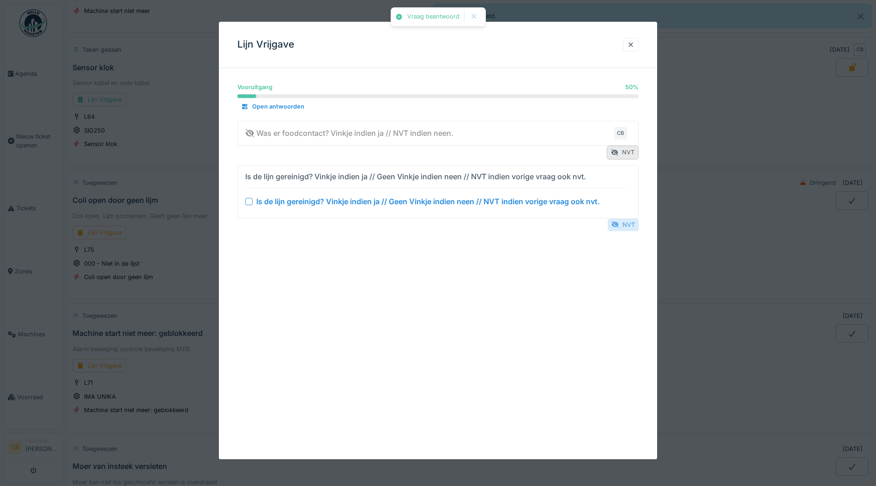  I want to click on summary: Was er foodcontact? Vinkje indien ja // NVT indien neen.CB, so click(438, 133).